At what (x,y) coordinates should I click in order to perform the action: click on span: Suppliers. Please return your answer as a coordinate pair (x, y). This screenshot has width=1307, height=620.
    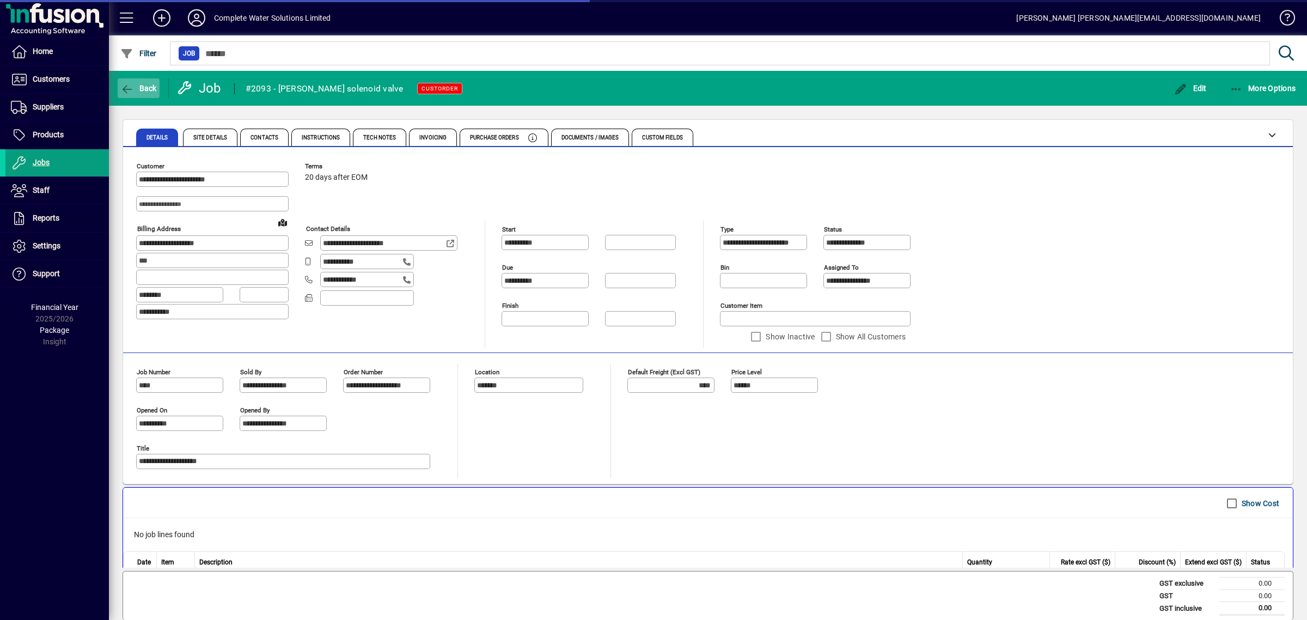
    Looking at the image, I should click on (48, 107).